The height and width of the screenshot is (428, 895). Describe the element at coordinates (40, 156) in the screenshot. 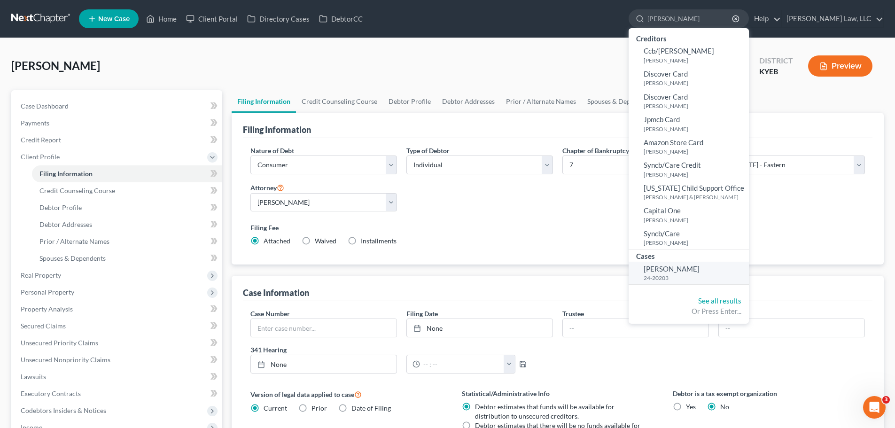

I see `span: Client Profile` at that location.